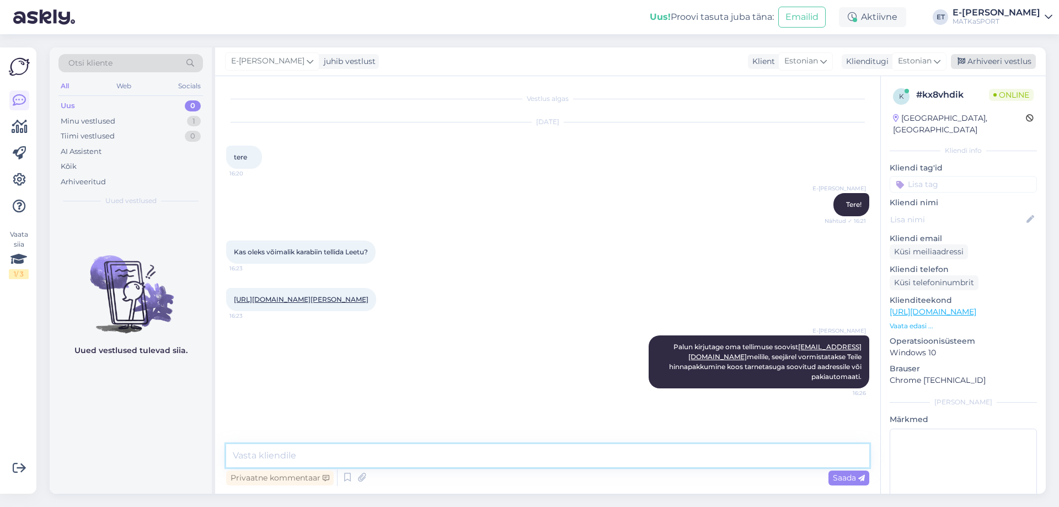 The image size is (1059, 507). What do you see at coordinates (865, 61) in the screenshot?
I see `div: Klienditugi` at bounding box center [865, 61].